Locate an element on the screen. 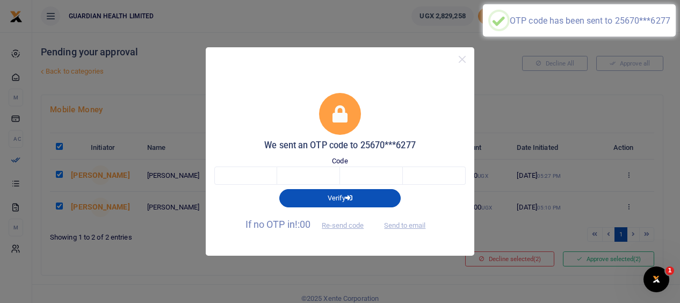 This screenshot has height=303, width=680. span: !:00 is located at coordinates (302, 224).